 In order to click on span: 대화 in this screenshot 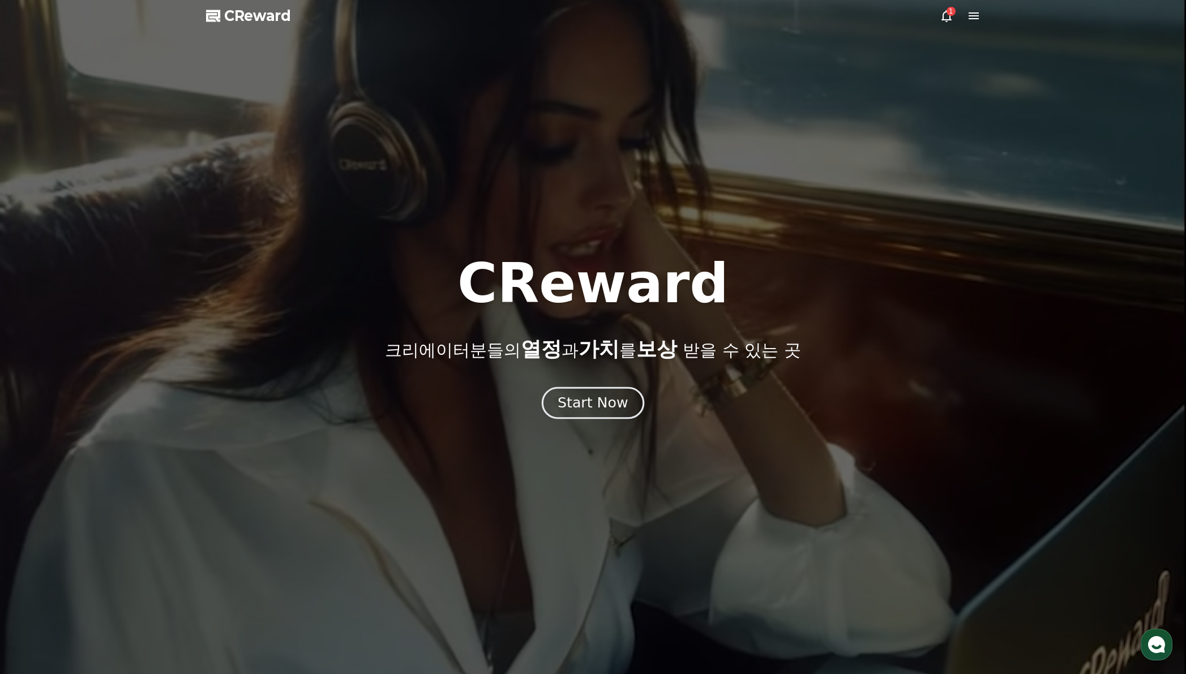, I will do `click(110, 381)`.